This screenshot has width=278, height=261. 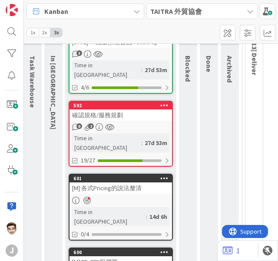 I want to click on span: In Queue, so click(x=53, y=92).